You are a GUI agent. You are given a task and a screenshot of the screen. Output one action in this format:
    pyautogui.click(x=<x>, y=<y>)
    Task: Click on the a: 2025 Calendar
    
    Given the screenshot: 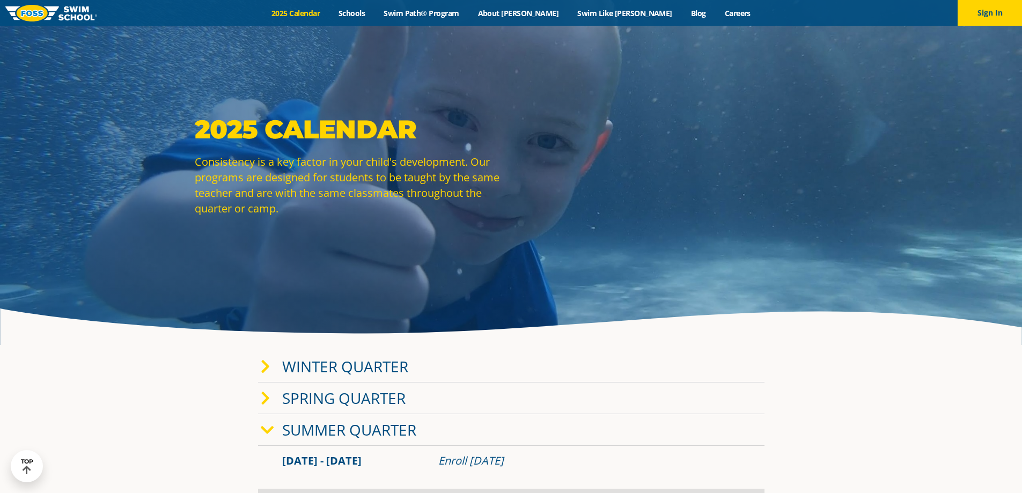 What is the action you would take?
    pyautogui.click(x=296, y=13)
    